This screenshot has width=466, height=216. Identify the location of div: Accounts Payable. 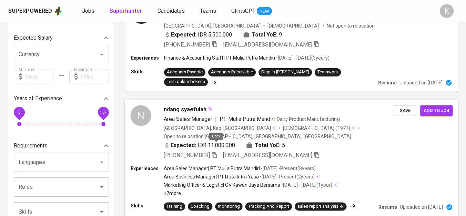
(185, 72).